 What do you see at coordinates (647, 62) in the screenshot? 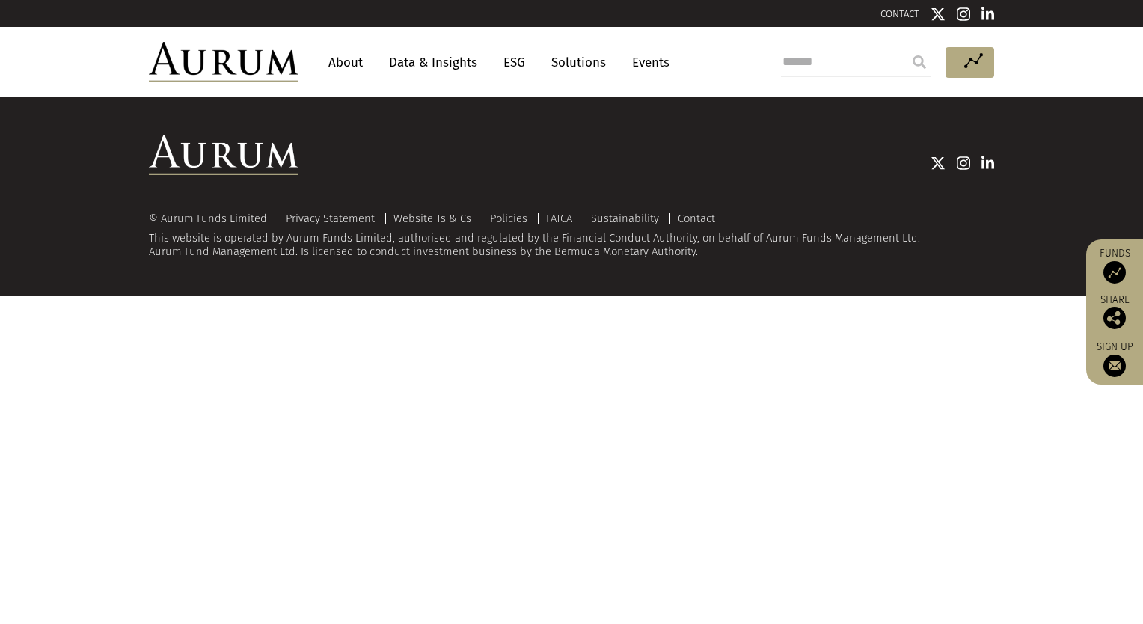
I see `a: Events` at bounding box center [647, 62].